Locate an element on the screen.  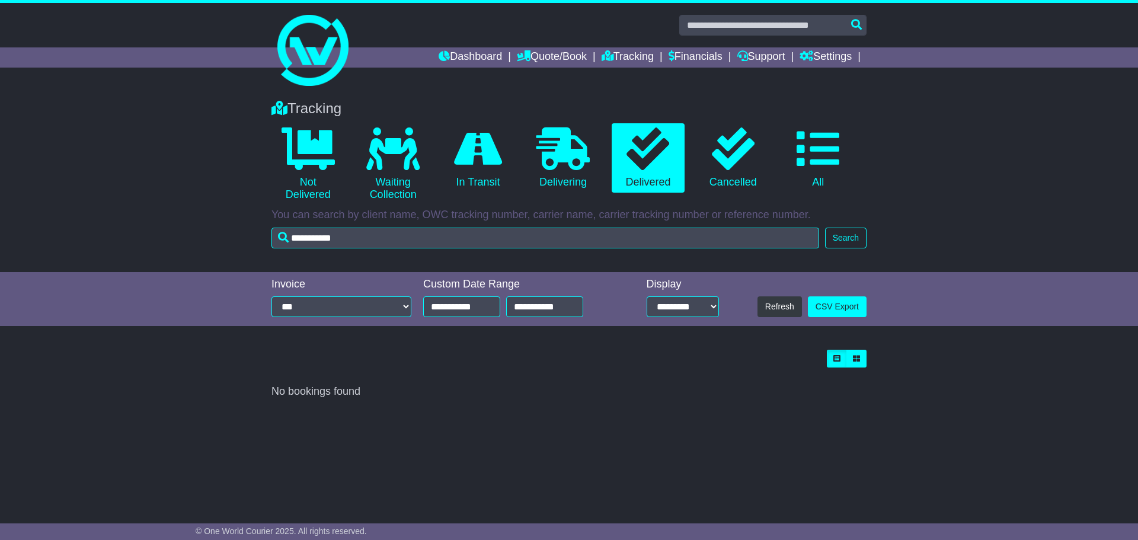
a: Cancelled is located at coordinates (733, 158).